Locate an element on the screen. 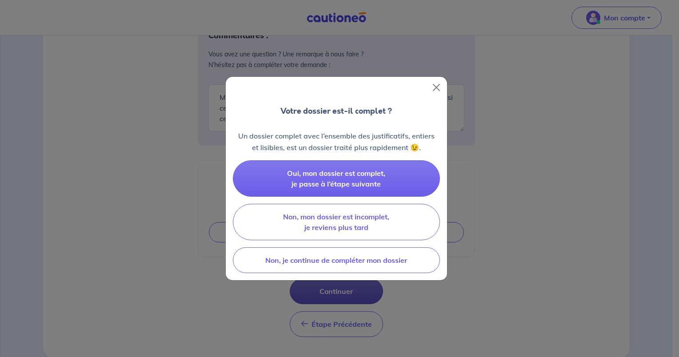 This screenshot has width=679, height=357. button: Close is located at coordinates (436, 88).